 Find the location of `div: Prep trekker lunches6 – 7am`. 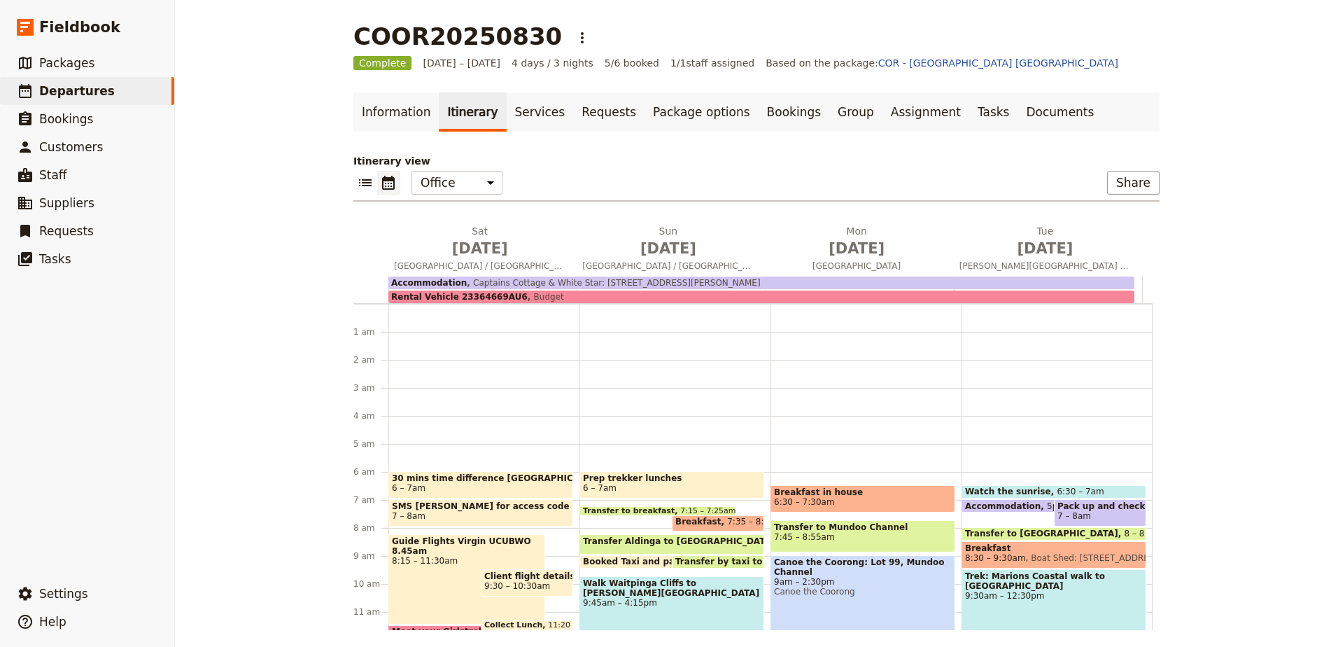

div: Prep trekker lunches6 – 7am is located at coordinates (672, 484).